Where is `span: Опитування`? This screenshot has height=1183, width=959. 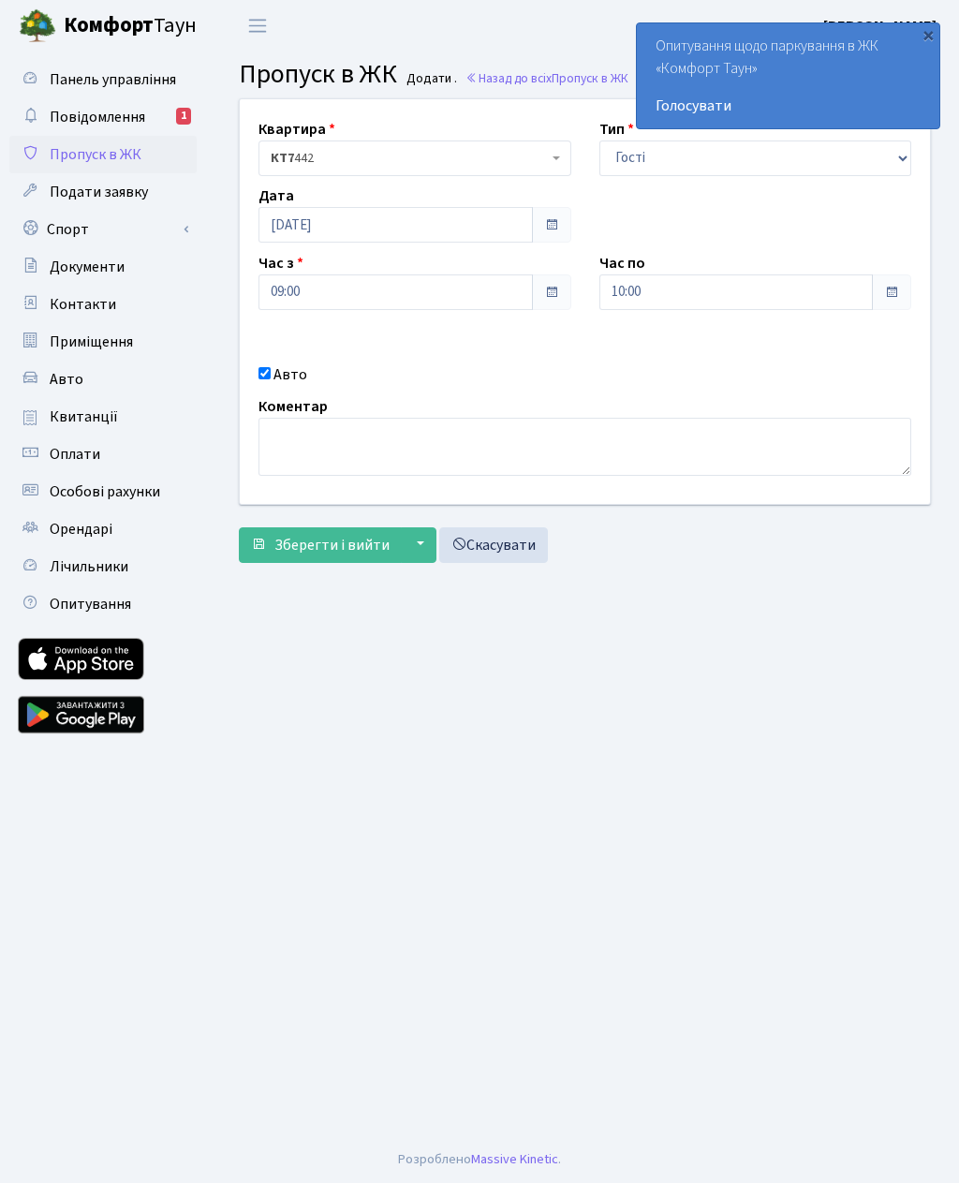 span: Опитування is located at coordinates (90, 604).